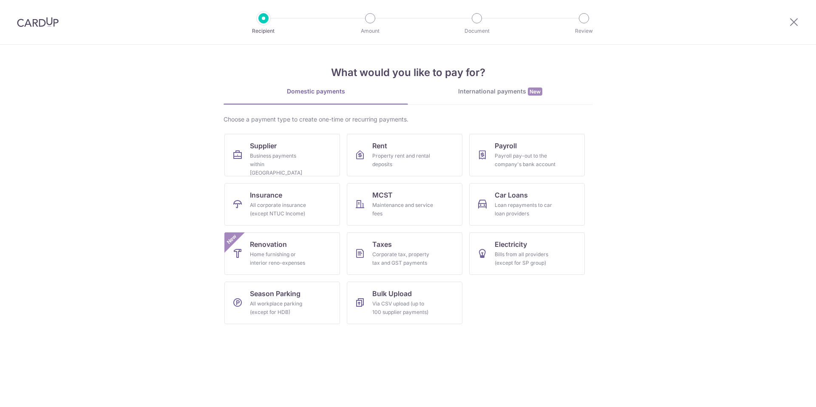 Image resolution: width=816 pixels, height=407 pixels. What do you see at coordinates (527, 254) in the screenshot?
I see `a: ElectricityBills from all providers (except for SP group)` at bounding box center [527, 254].